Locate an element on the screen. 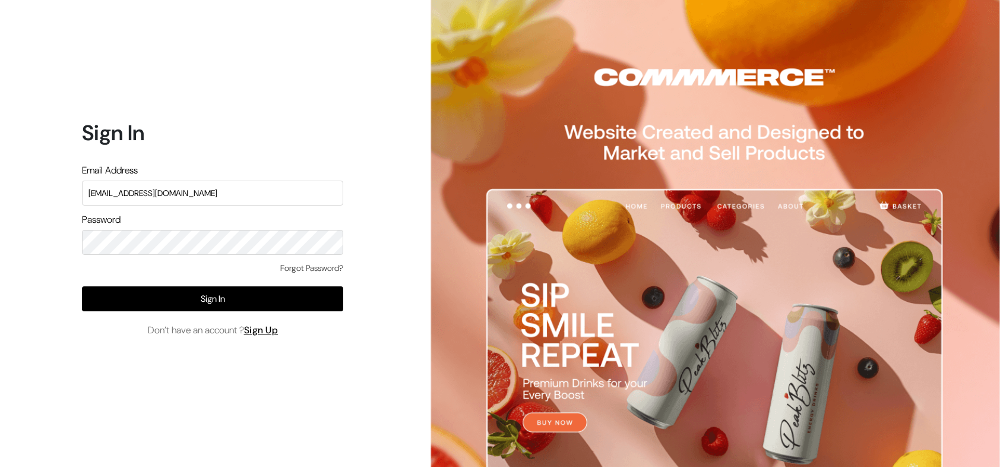 The width and height of the screenshot is (1000, 467). label: Password is located at coordinates (101, 220).